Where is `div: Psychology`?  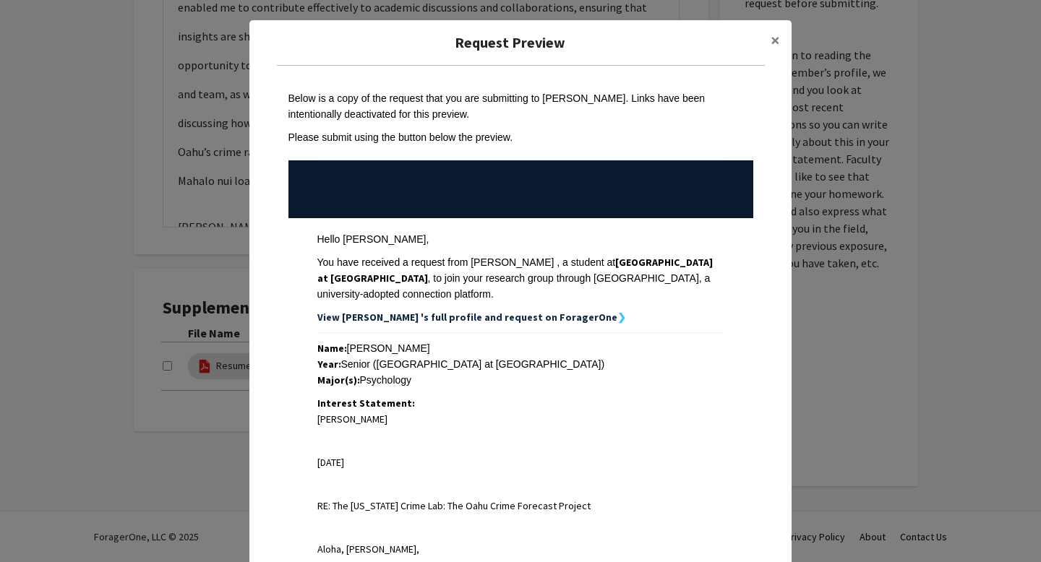
div: Psychology is located at coordinates (520, 380).